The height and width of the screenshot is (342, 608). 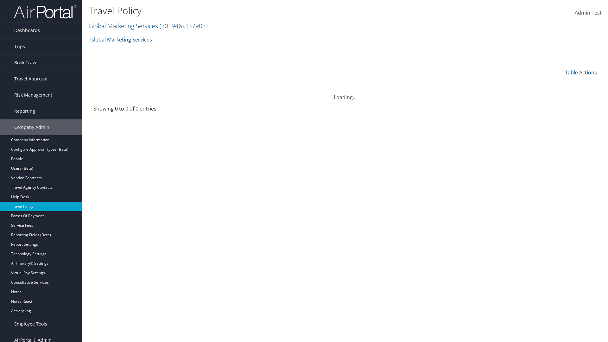 I want to click on span: Trips, so click(x=20, y=47).